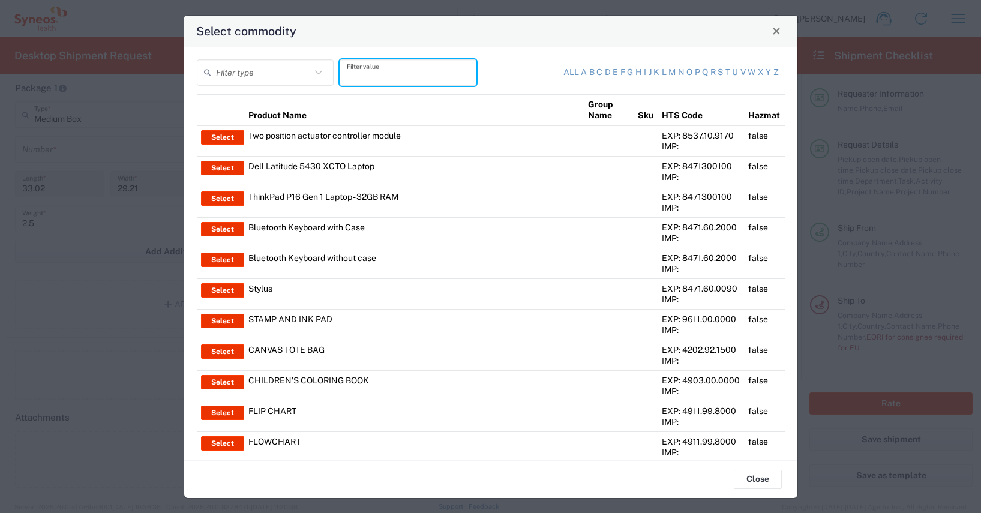 The image size is (981, 513). Describe the element at coordinates (414, 416) in the screenshot. I see `td: FLIP CHART` at that location.